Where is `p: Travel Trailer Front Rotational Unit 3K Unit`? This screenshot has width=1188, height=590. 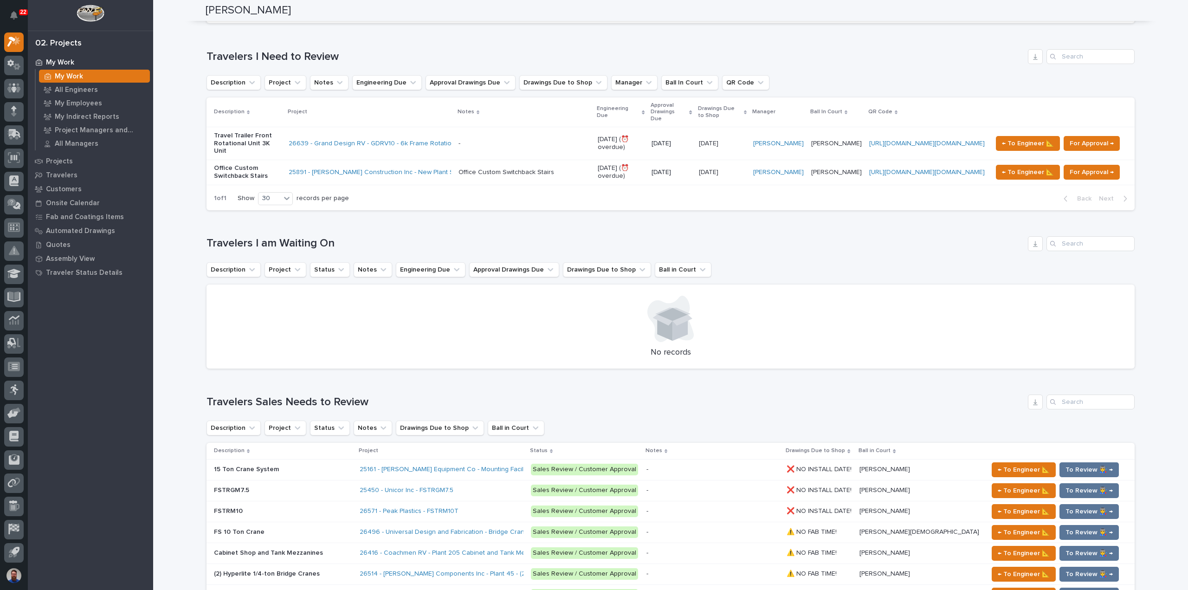 p: Travel Trailer Front Rotational Unit 3K Unit is located at coordinates (247, 143).